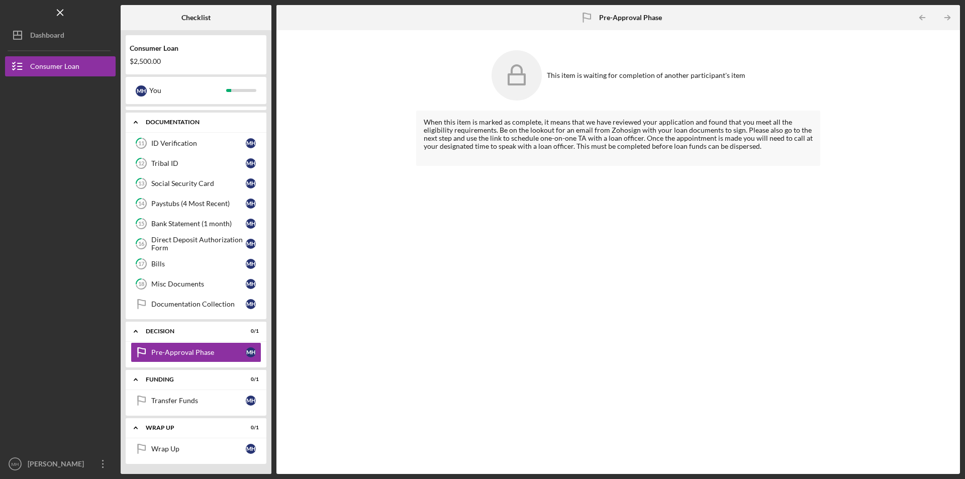 The width and height of the screenshot is (965, 479). What do you see at coordinates (198, 304) in the screenshot?
I see `div: Documentation Collection` at bounding box center [198, 304].